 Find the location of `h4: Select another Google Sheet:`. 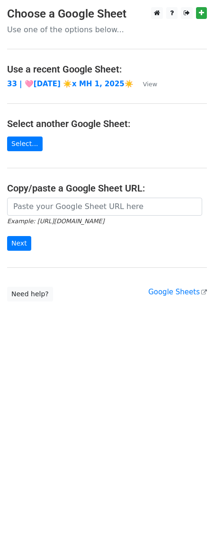

h4: Select another Google Sheet: is located at coordinates (107, 124).